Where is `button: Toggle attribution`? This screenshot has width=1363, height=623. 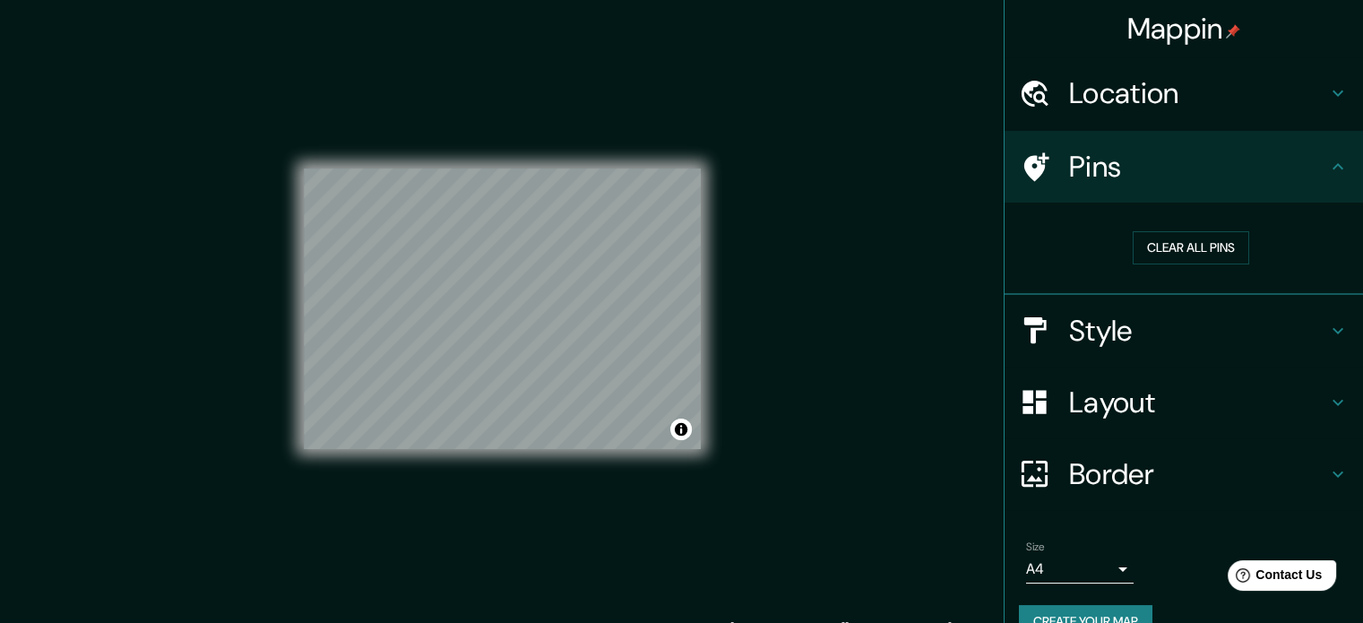
button: Toggle attribution is located at coordinates (681, 429).